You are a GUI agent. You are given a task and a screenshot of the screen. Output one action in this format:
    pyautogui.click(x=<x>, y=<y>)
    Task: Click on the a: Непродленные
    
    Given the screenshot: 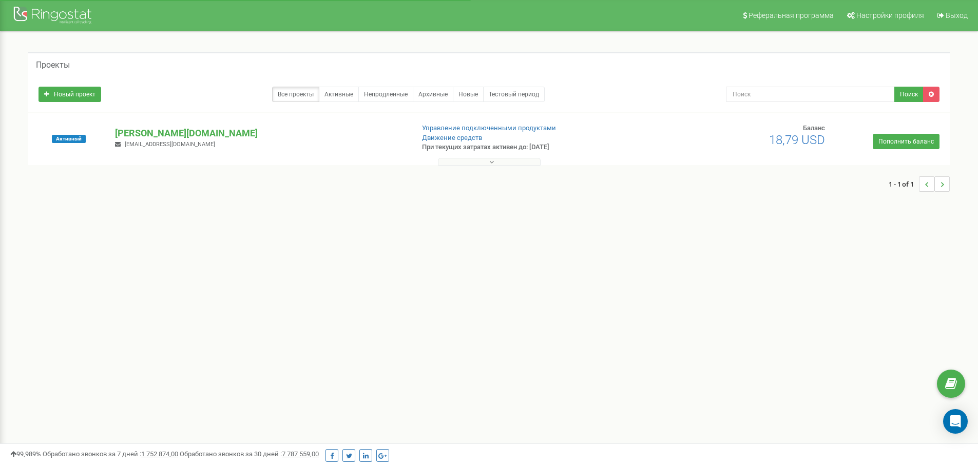 What is the action you would take?
    pyautogui.click(x=385, y=94)
    